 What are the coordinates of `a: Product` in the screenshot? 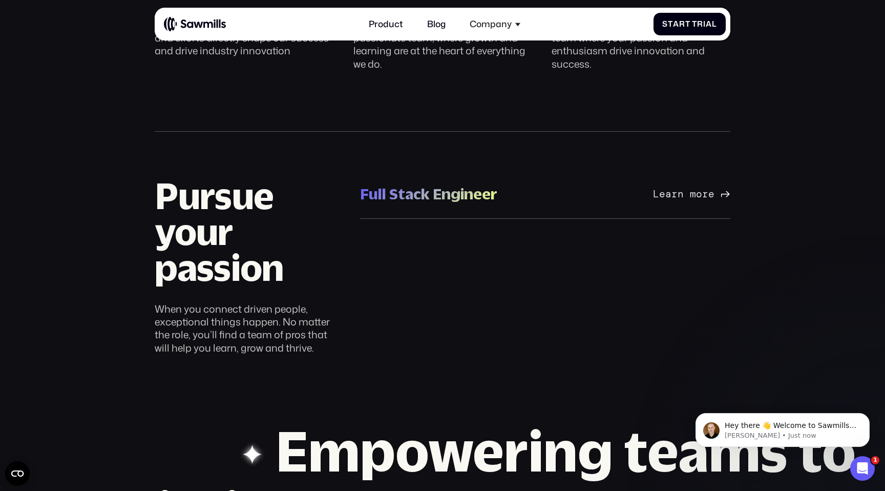 It's located at (386, 24).